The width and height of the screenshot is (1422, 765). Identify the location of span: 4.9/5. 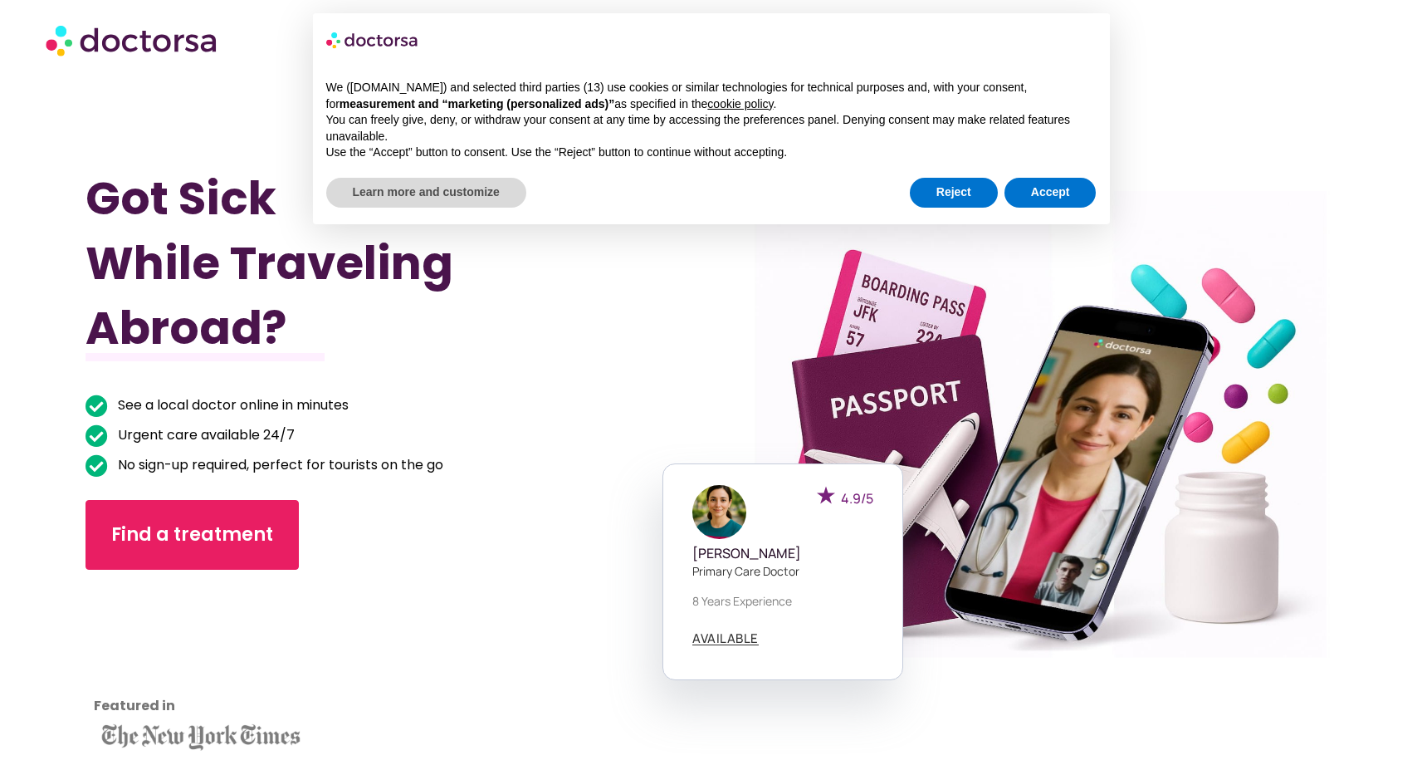
(857, 498).